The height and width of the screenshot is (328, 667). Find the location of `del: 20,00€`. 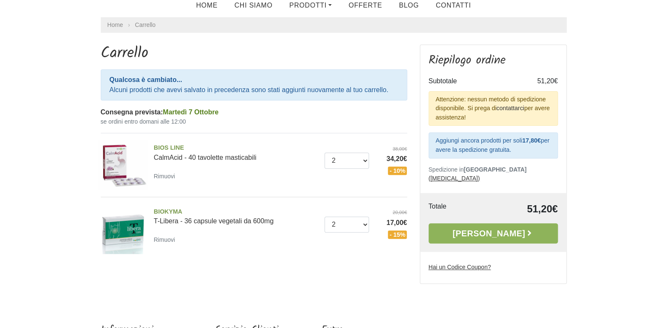

del: 20,00€ is located at coordinates (391, 212).